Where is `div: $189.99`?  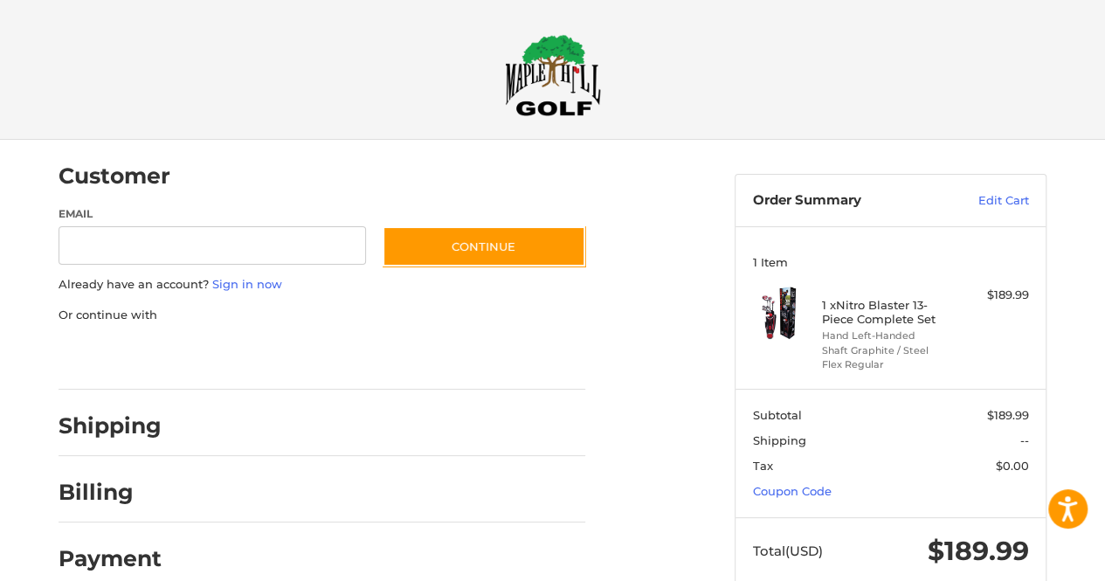
div: $189.99 is located at coordinates (994, 295).